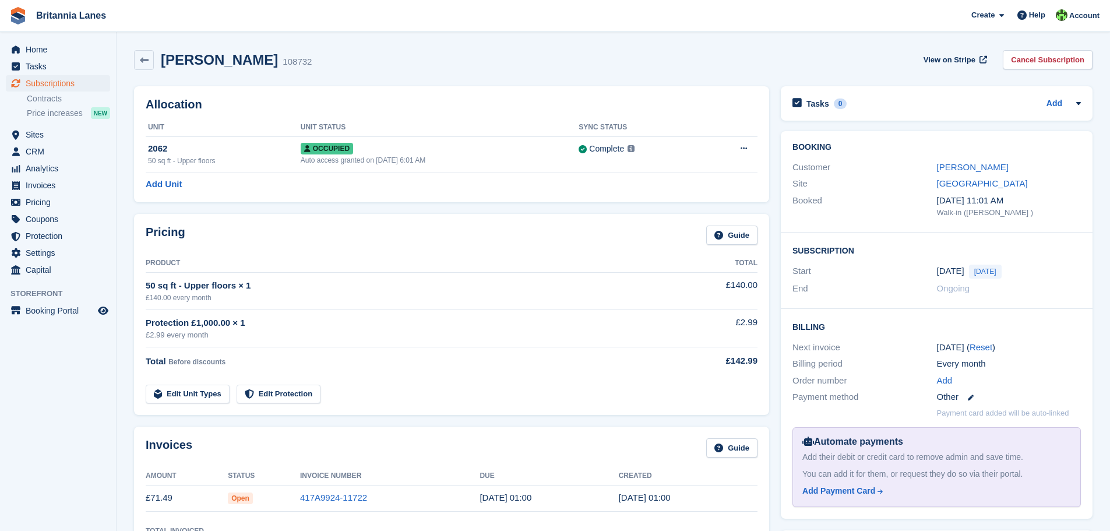 The height and width of the screenshot is (531, 1110). I want to click on a: Add Unit, so click(164, 184).